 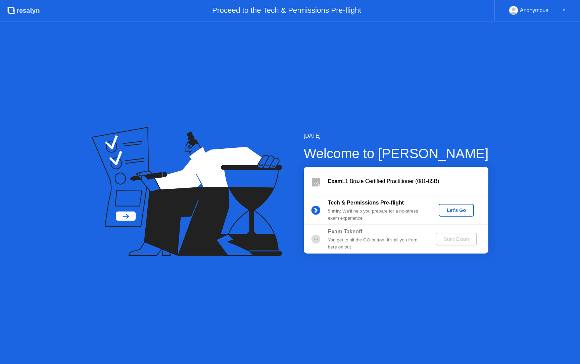 I want to click on div: : We’ll help you prepare for a no-stress exam experience, so click(x=376, y=214).